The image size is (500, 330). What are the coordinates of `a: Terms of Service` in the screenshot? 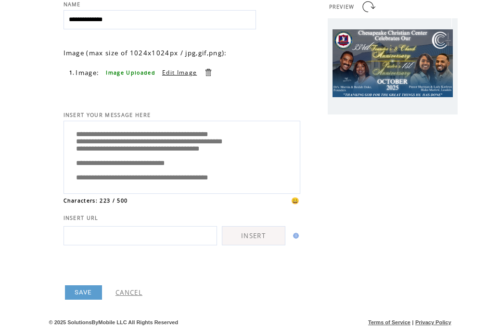 It's located at (389, 323).